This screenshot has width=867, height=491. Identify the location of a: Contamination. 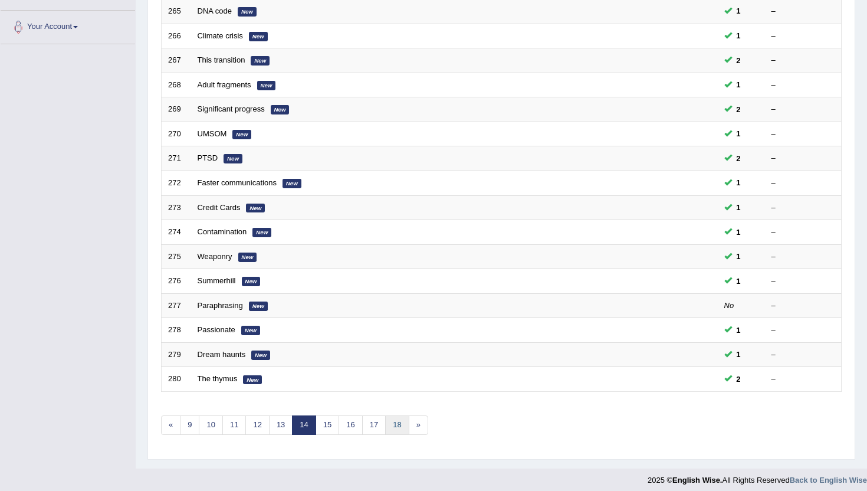
(222, 231).